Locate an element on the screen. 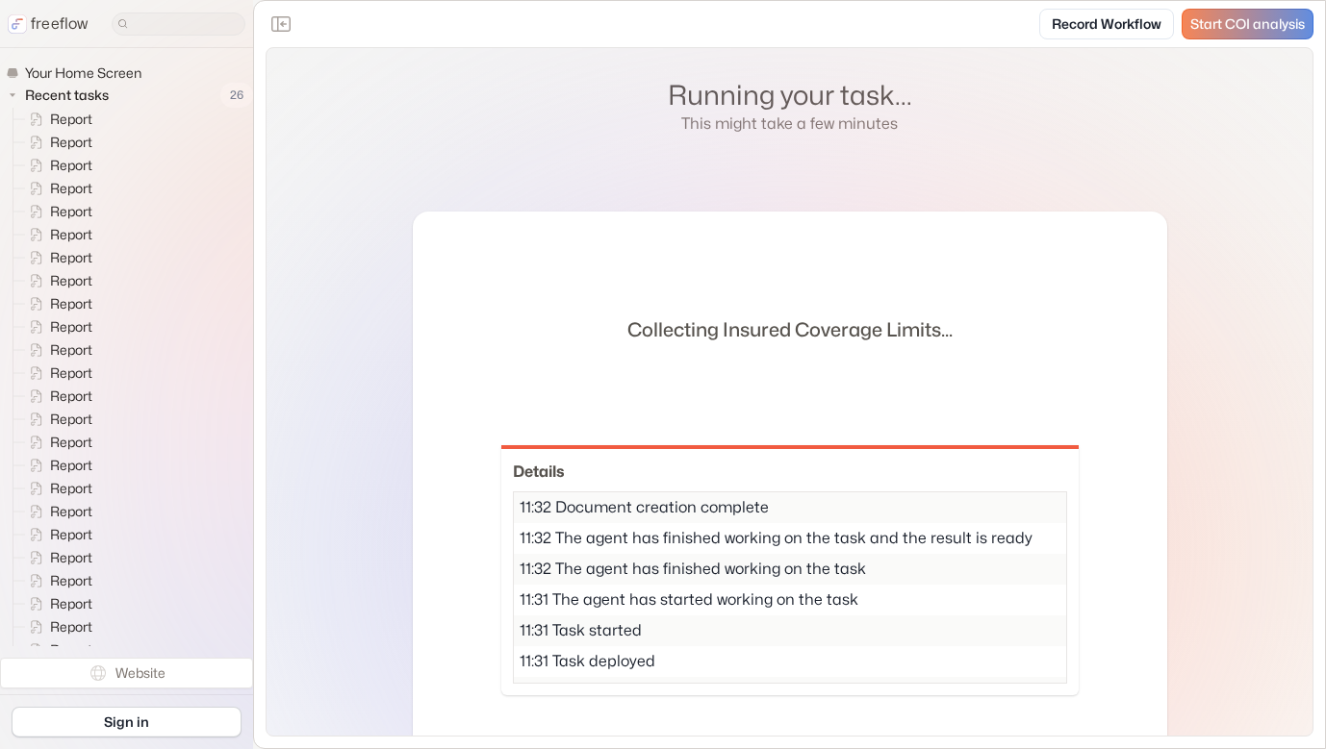 The width and height of the screenshot is (1326, 749). h1: Running your task... is located at coordinates (790, 95).